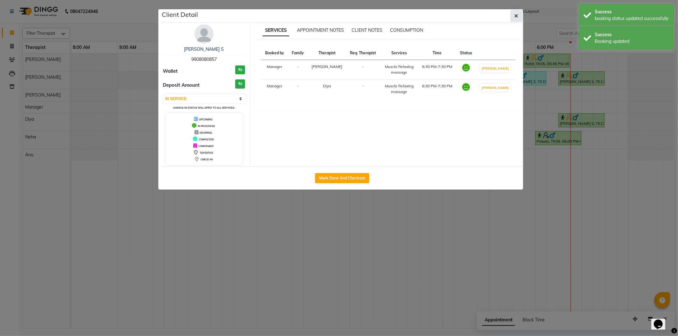  Describe the element at coordinates (327, 86) in the screenshot. I see `span: Diya` at that location.